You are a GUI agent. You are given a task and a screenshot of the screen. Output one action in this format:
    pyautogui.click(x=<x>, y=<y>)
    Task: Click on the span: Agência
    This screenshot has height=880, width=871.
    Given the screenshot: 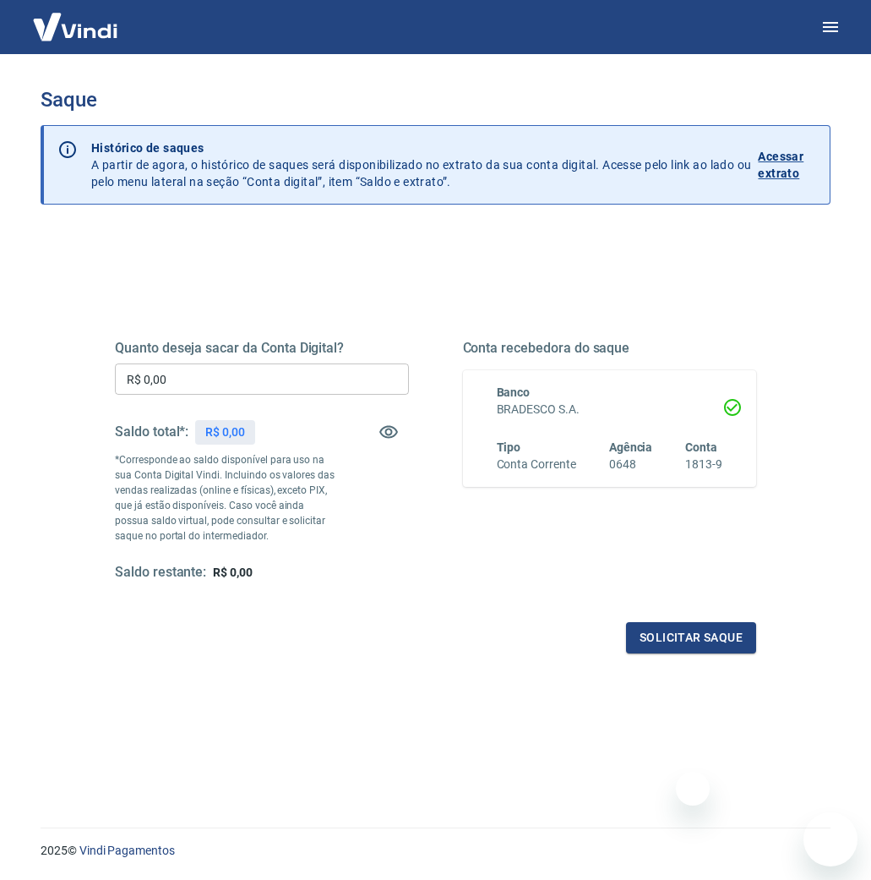 What is the action you would take?
    pyautogui.click(x=631, y=447)
    